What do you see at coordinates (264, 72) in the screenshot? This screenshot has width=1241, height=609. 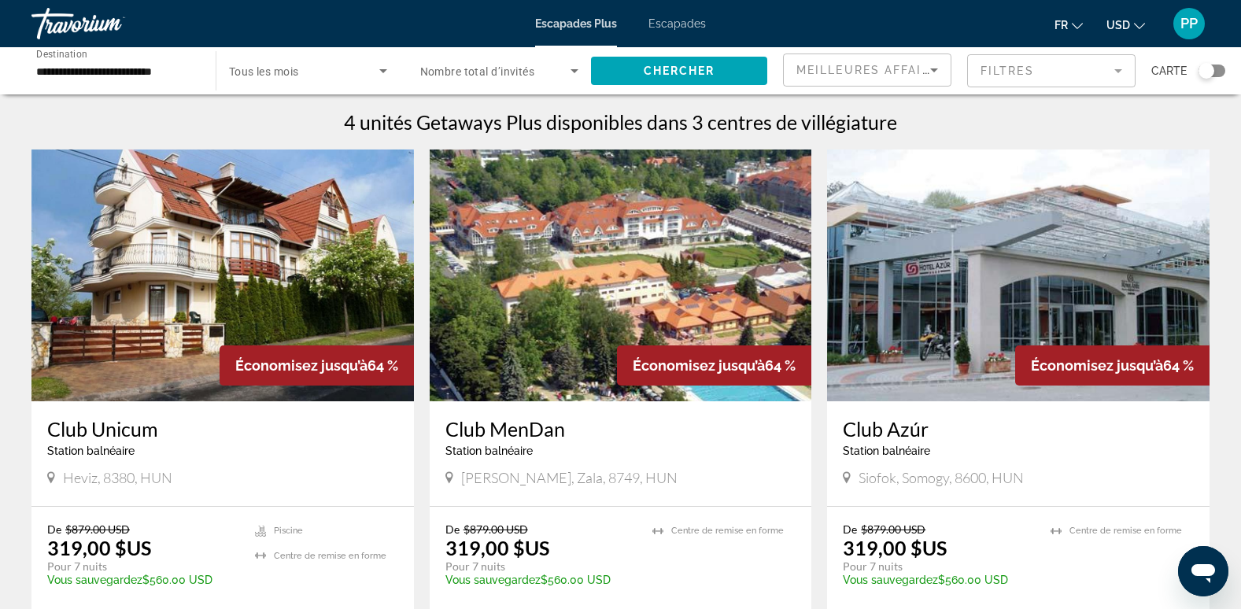 I see `span: Tous les mois` at bounding box center [264, 72].